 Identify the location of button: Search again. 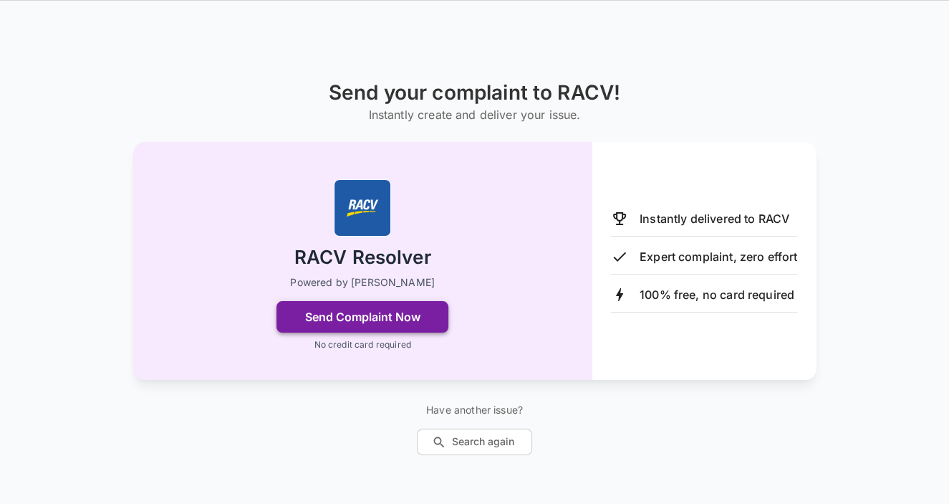
(474, 441).